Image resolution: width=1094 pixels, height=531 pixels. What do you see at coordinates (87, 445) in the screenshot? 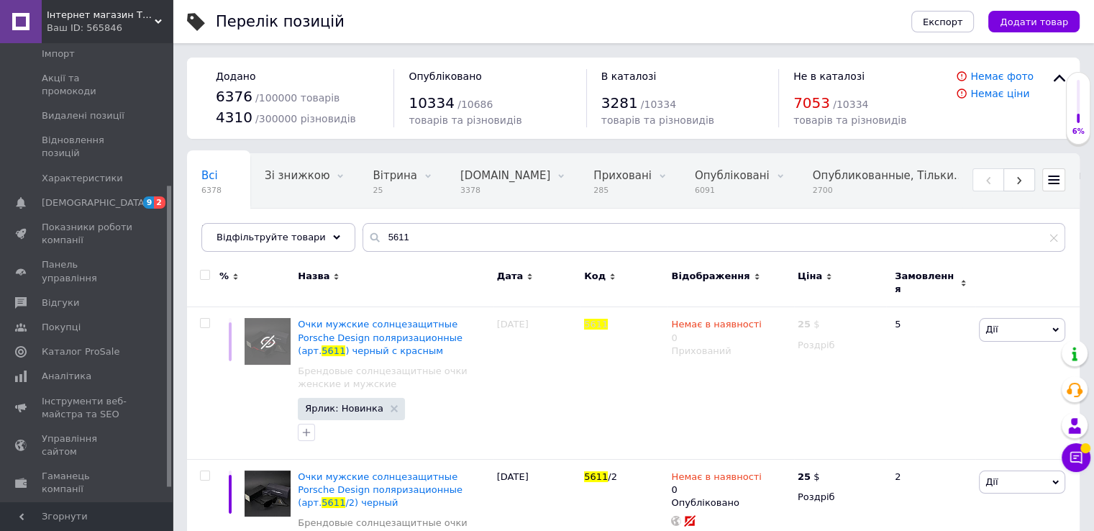
I see `span: Управління сайтом` at bounding box center [87, 445].